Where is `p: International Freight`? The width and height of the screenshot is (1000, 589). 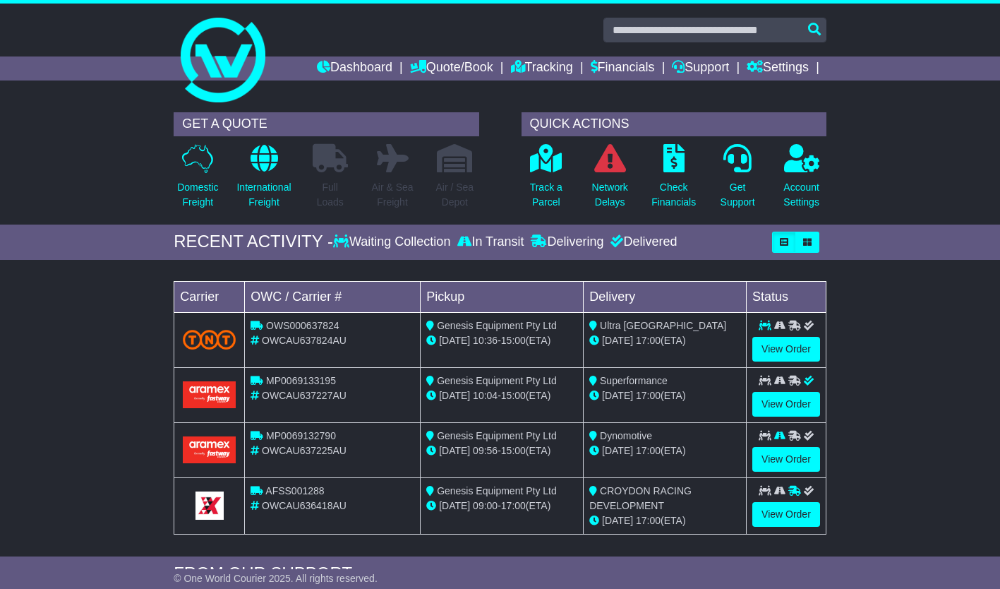
p: International Freight is located at coordinates (263, 195).